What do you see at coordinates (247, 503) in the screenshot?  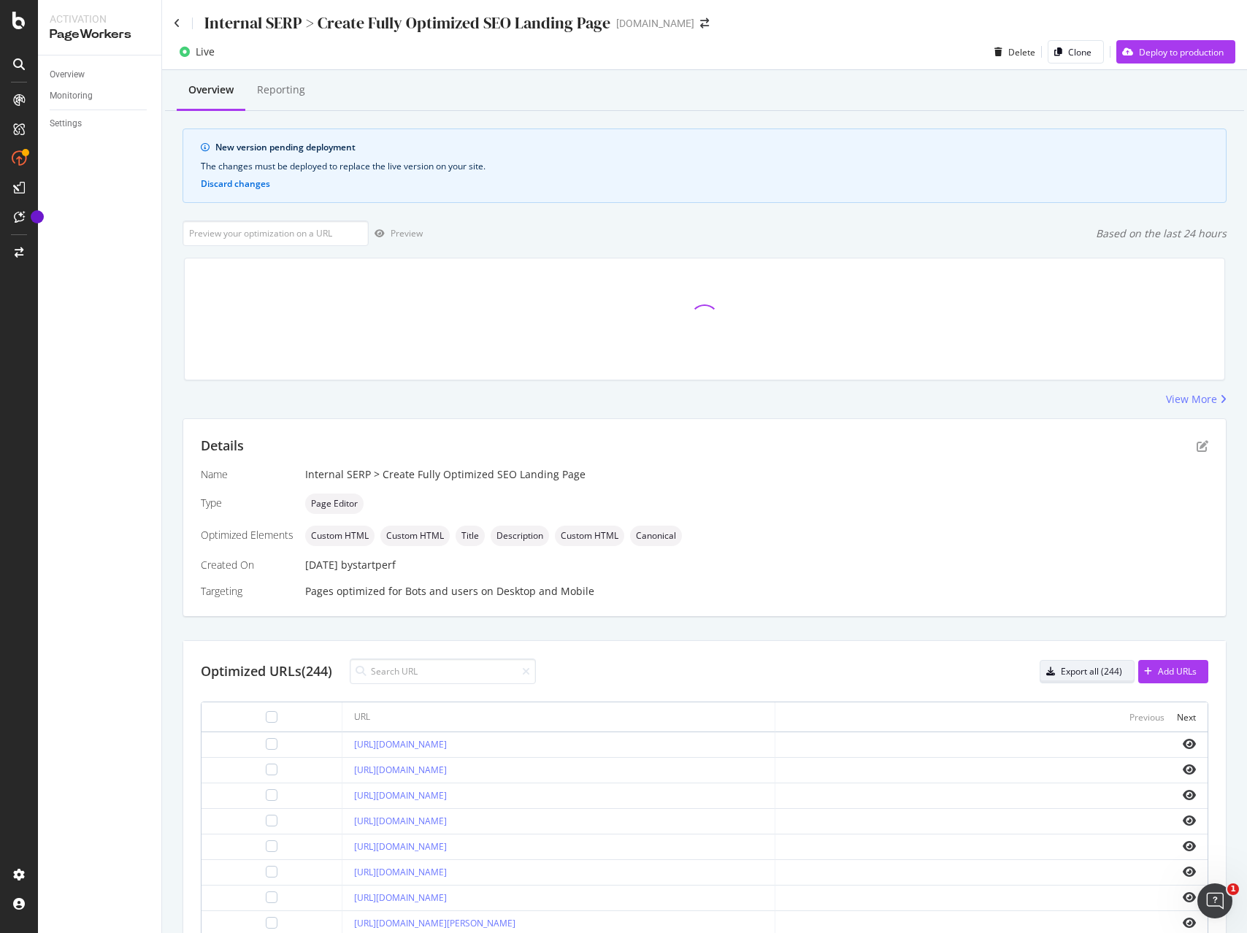 I see `div: Type` at bounding box center [247, 503].